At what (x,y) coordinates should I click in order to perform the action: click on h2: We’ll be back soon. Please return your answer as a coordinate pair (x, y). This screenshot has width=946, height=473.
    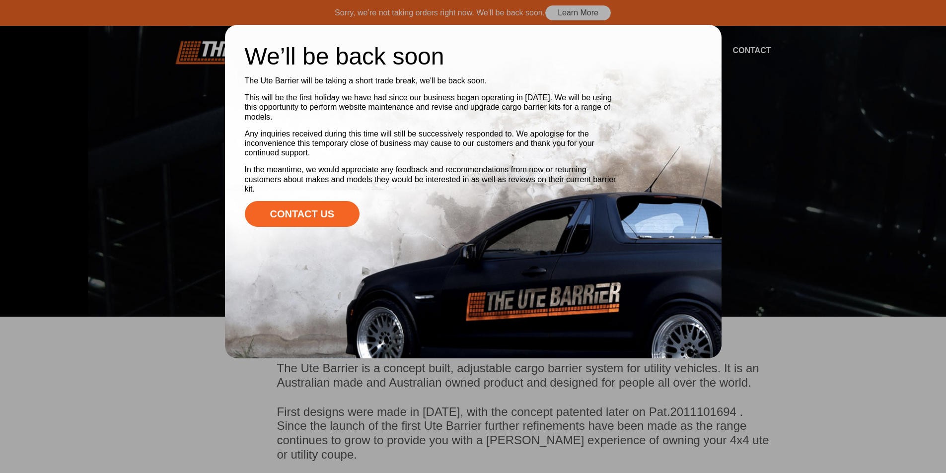
    Looking at the image, I should click on (433, 57).